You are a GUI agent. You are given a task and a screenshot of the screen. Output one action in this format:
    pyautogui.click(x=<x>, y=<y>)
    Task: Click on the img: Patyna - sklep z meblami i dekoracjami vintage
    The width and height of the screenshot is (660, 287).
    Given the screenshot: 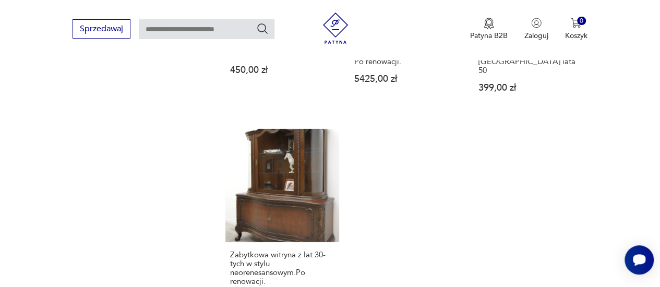 What is the action you would take?
    pyautogui.click(x=335, y=28)
    